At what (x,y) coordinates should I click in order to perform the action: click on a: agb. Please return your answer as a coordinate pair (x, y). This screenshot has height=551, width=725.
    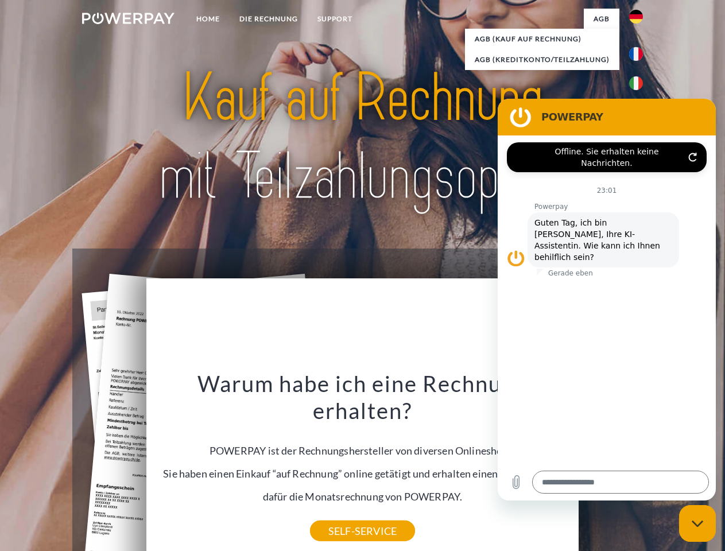
    Looking at the image, I should click on (602, 19).